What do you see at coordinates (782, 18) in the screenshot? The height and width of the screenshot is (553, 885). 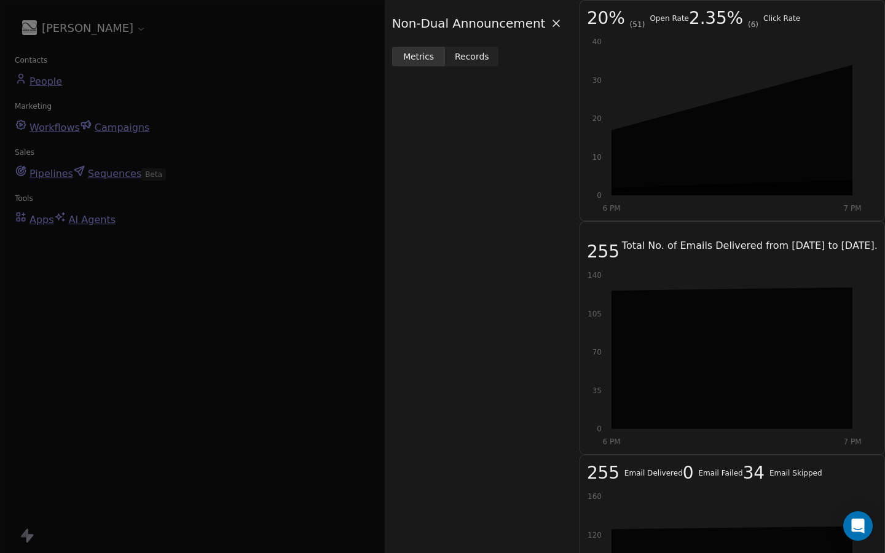 I see `span: Click Rate` at bounding box center [782, 18].